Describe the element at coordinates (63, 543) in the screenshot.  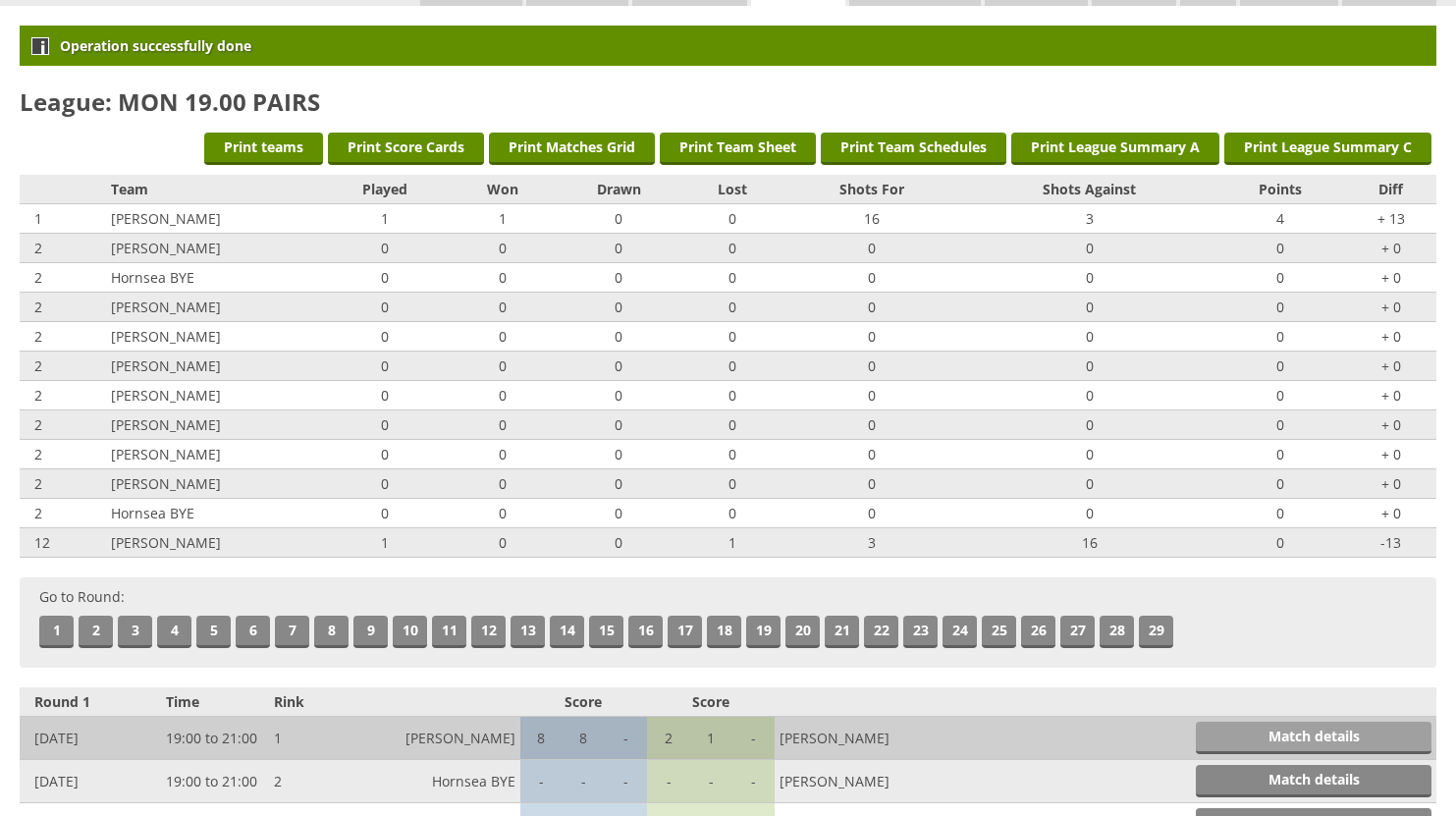
I see `td: 12` at that location.